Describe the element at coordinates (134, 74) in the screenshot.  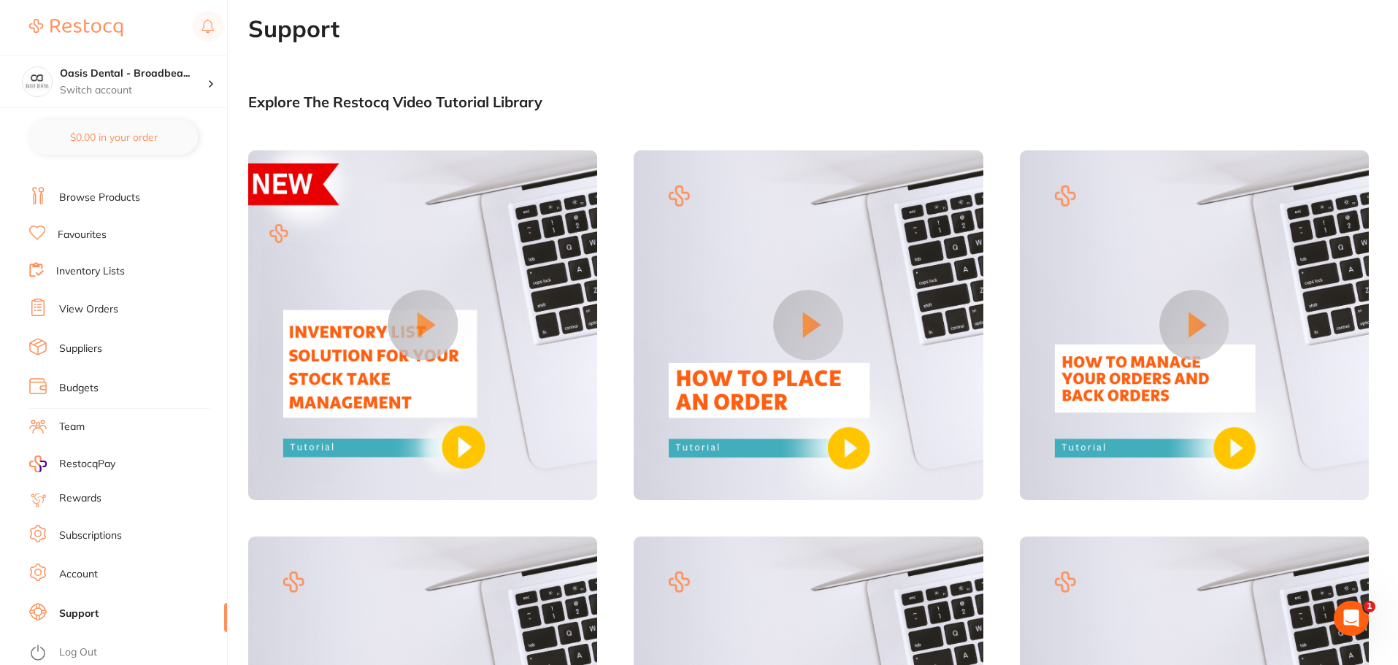
I see `h4: Oasis Dental - Broadbeach` at that location.